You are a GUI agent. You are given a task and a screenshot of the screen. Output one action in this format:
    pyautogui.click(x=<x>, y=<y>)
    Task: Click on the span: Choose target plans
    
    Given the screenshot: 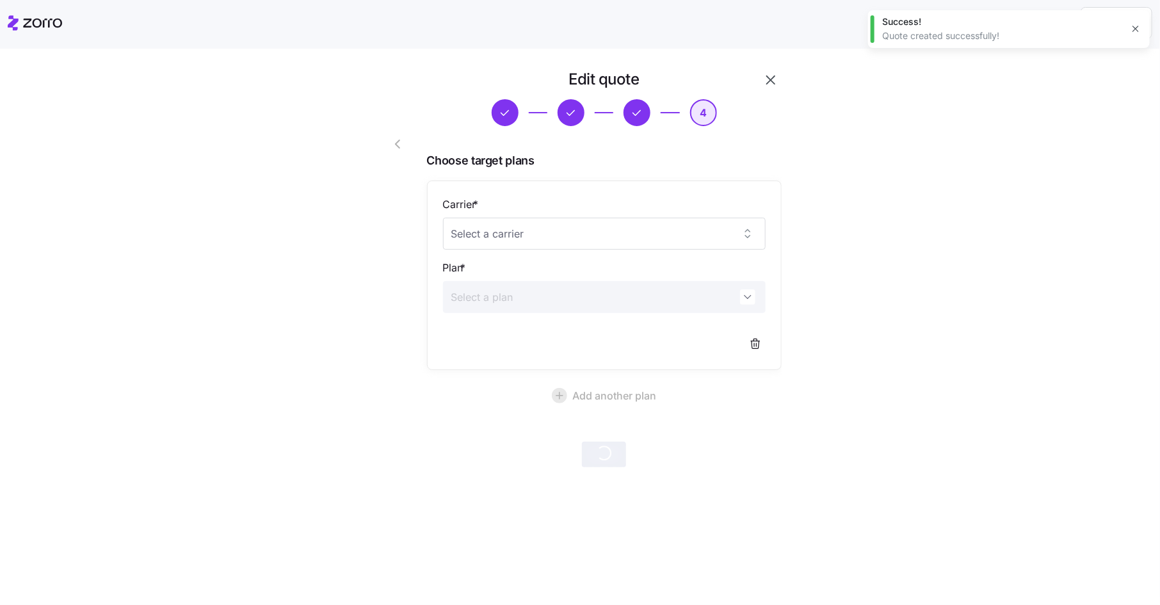 What is the action you would take?
    pyautogui.click(x=604, y=161)
    